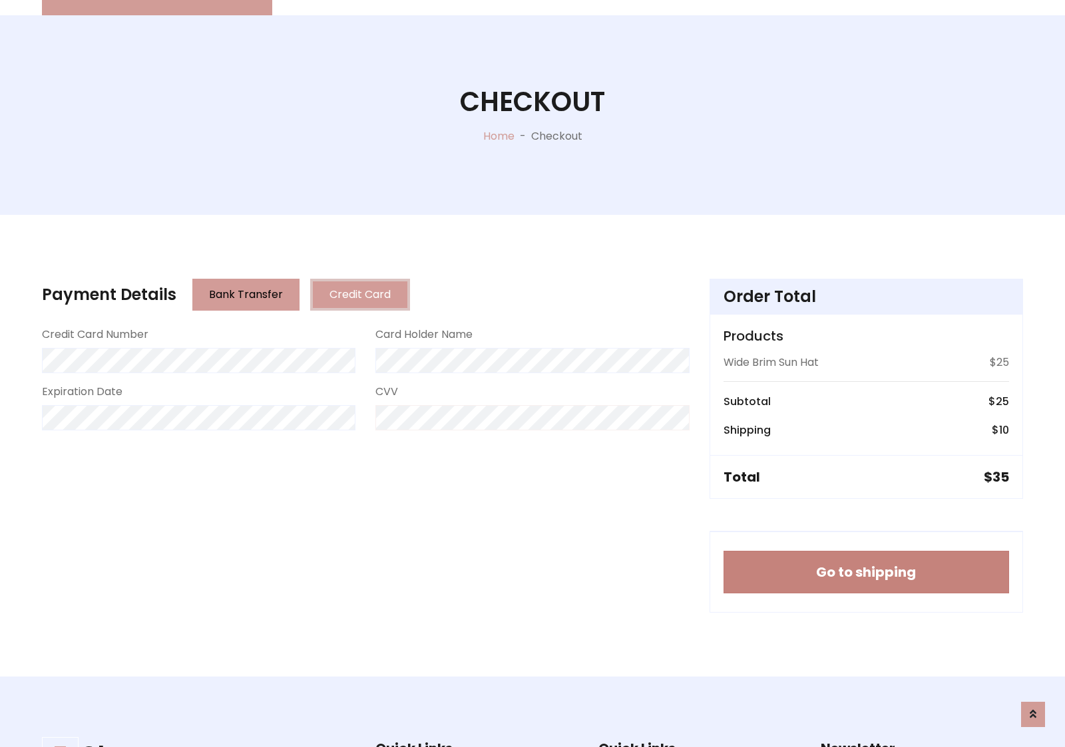  Describe the element at coordinates (109, 295) in the screenshot. I see `h4: Payment Details` at that location.